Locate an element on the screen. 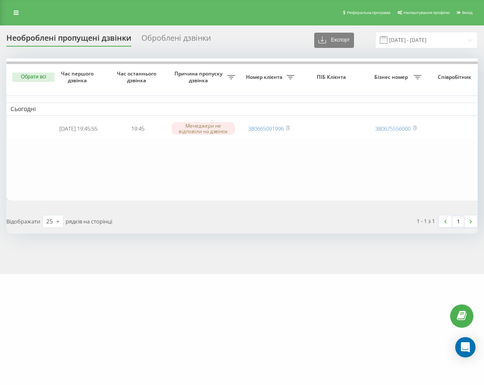  span: ПІБ Клієнта is located at coordinates (333, 77).